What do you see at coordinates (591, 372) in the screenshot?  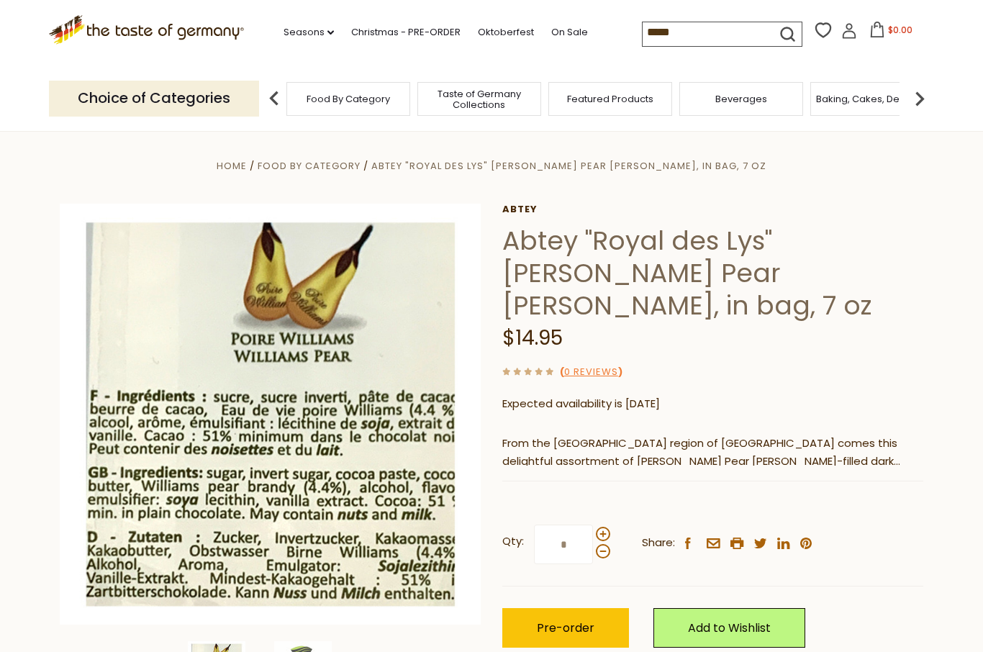 I see `a: 0 Reviews` at bounding box center [591, 372].